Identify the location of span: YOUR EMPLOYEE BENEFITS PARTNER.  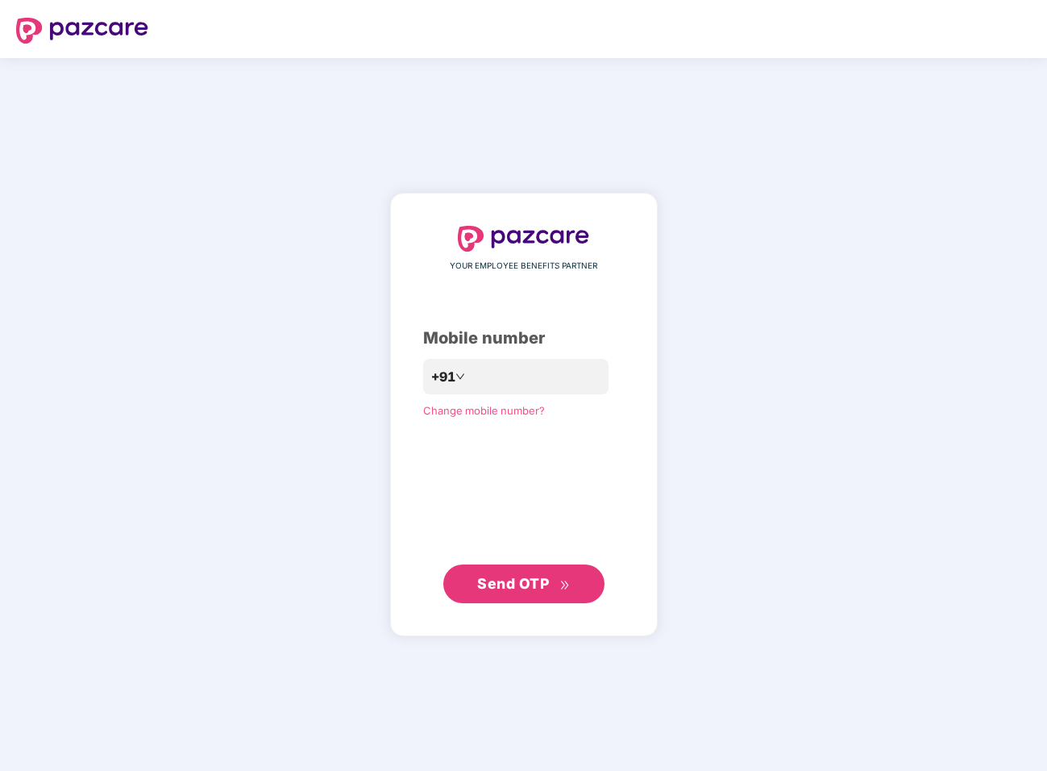
(523, 266).